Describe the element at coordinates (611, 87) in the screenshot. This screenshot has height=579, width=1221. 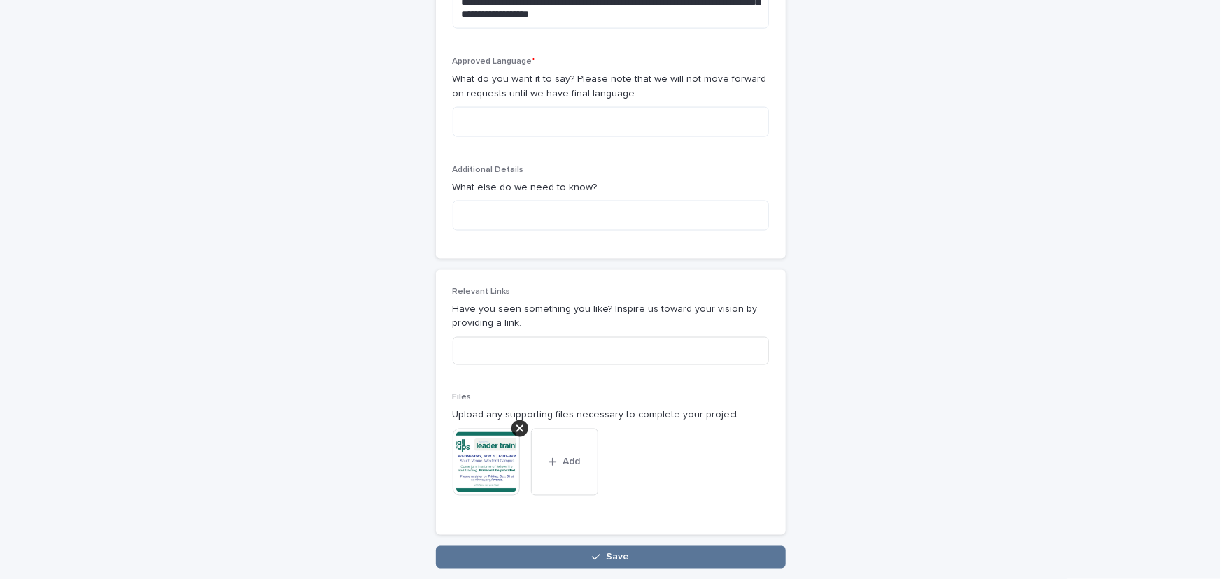
I see `p: What do you want it to say? Please note that we will not move forward on requests until we have f...` at that location.